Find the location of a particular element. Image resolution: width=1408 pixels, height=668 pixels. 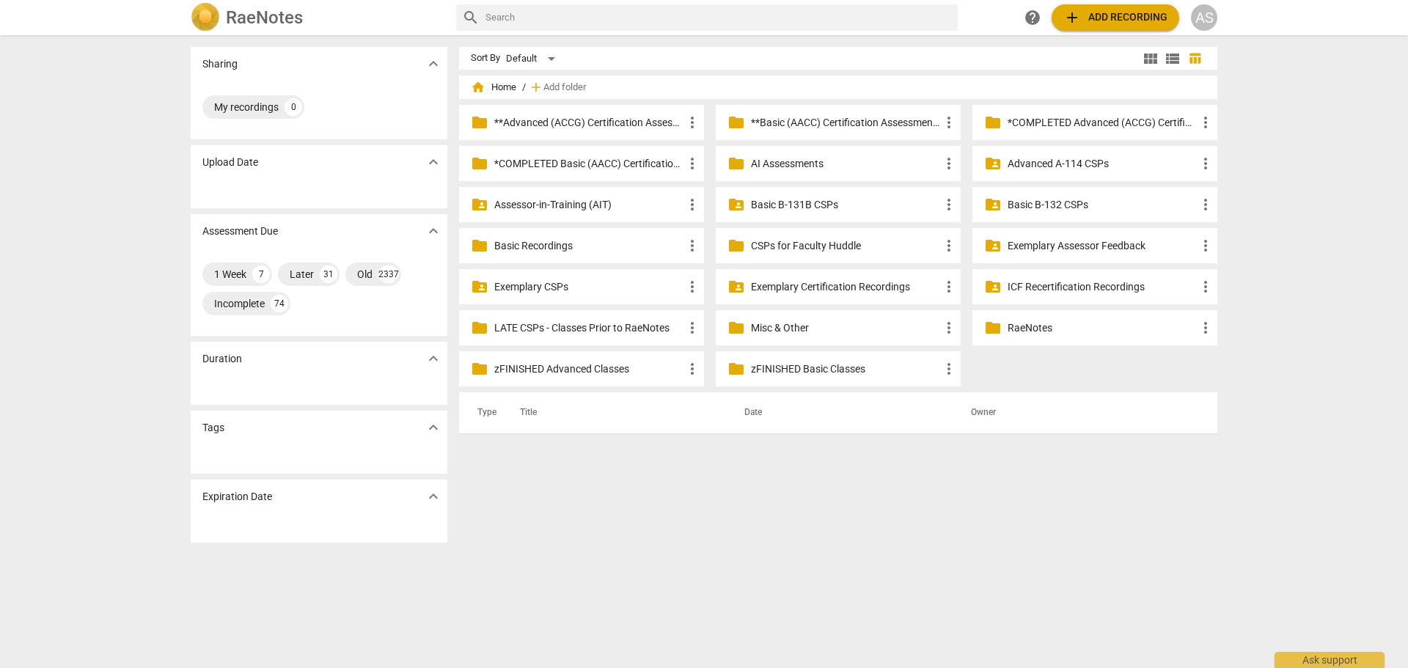

h2: RaeNotes is located at coordinates (264, 18).